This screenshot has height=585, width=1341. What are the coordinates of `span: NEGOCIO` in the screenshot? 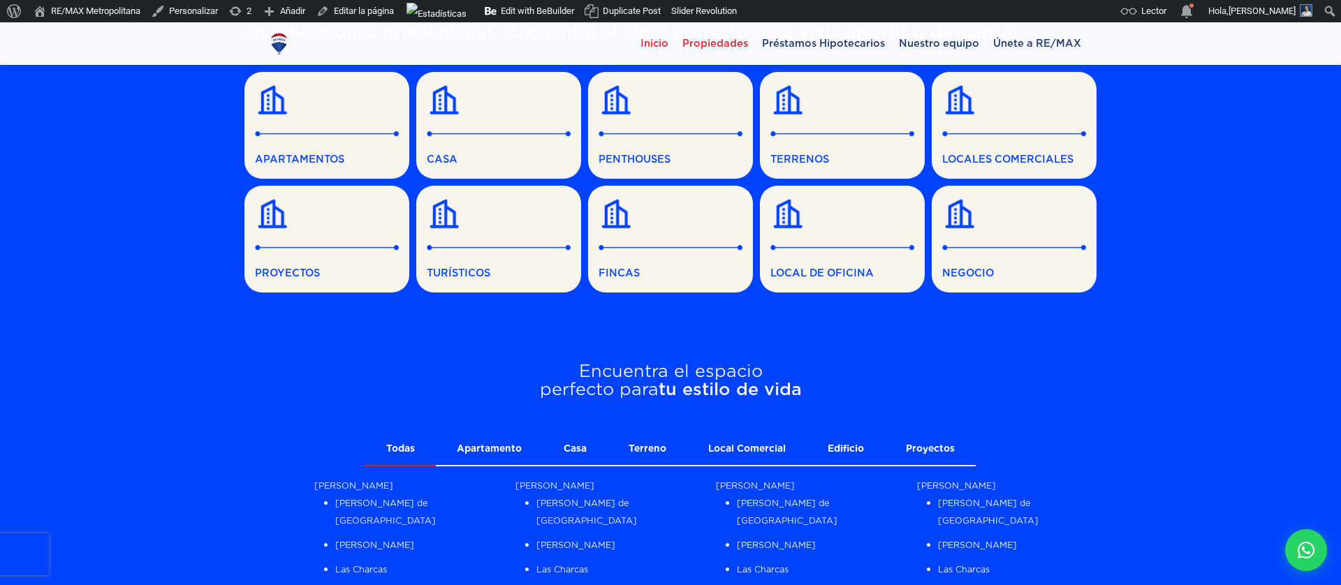 It's located at (1014, 273).